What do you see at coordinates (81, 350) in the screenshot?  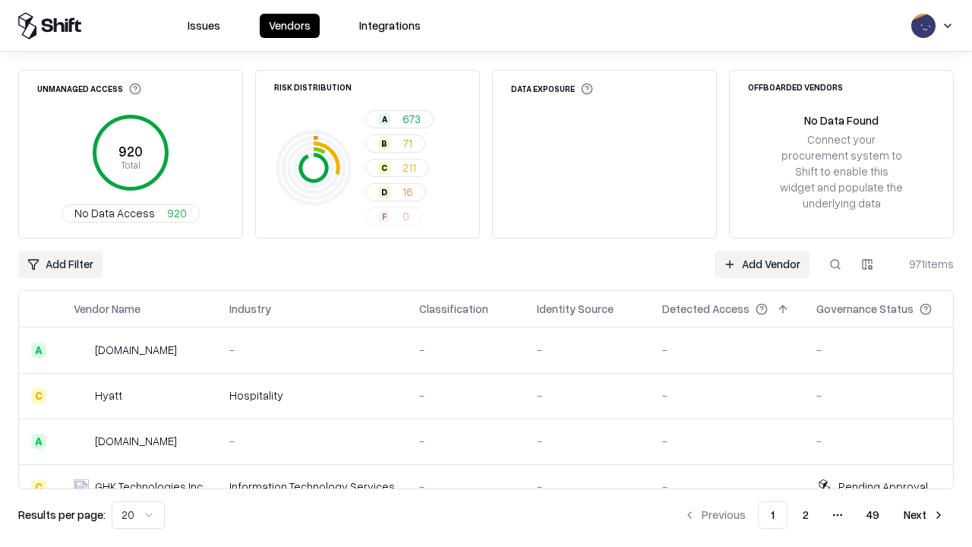 I see `img: intrado.com` at bounding box center [81, 350].